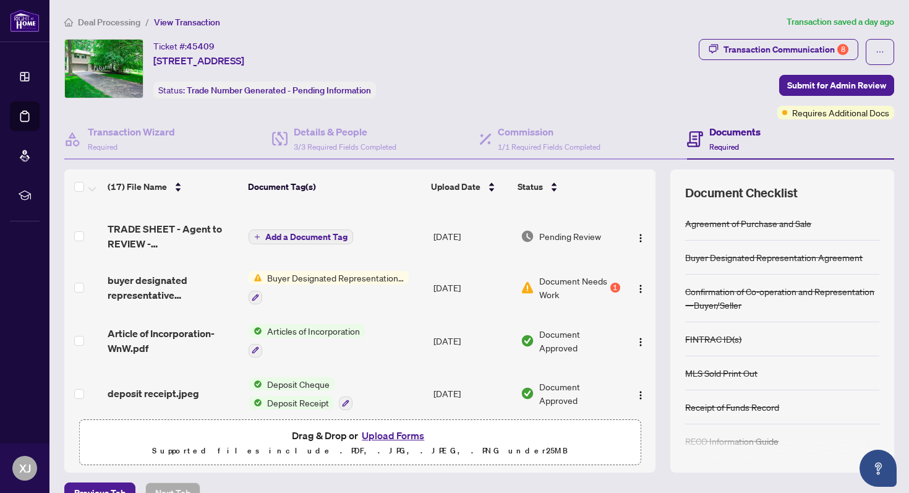  Describe the element at coordinates (393, 435) in the screenshot. I see `button: Upload Forms` at that location.